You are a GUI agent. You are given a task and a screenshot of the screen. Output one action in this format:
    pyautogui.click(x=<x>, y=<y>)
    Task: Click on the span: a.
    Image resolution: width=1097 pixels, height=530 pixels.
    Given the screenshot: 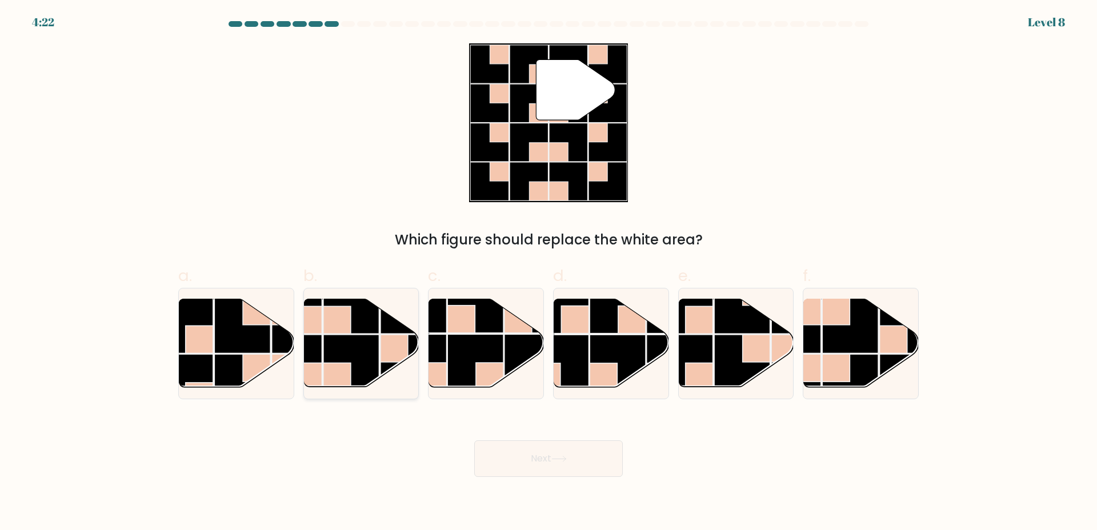 What is the action you would take?
    pyautogui.click(x=185, y=275)
    